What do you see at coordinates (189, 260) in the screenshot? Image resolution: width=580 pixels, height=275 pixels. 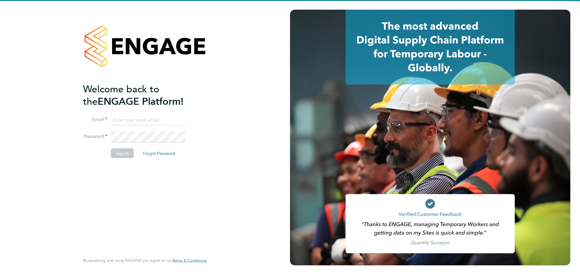 I see `span: Terms & Conditions` at bounding box center [189, 260].